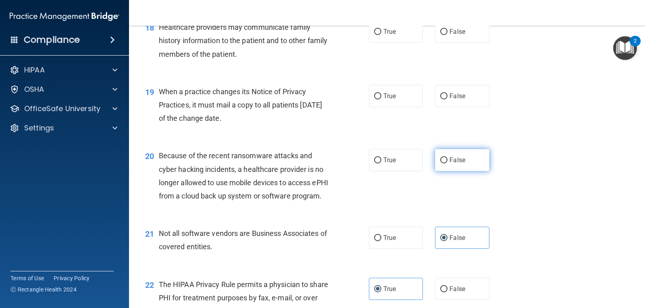 The image size is (645, 308). Describe the element at coordinates (240, 105) in the screenshot. I see `span: When a practice changes its Notice of Privacy Practices, it must mail a copy to all patients [DAT...` at that location.